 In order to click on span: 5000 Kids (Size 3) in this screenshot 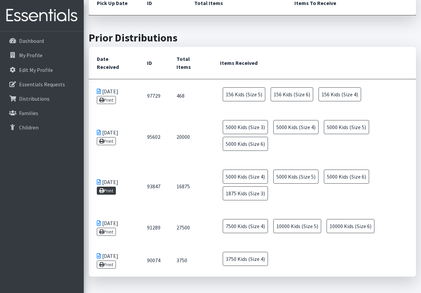, I will do `click(245, 127)`.